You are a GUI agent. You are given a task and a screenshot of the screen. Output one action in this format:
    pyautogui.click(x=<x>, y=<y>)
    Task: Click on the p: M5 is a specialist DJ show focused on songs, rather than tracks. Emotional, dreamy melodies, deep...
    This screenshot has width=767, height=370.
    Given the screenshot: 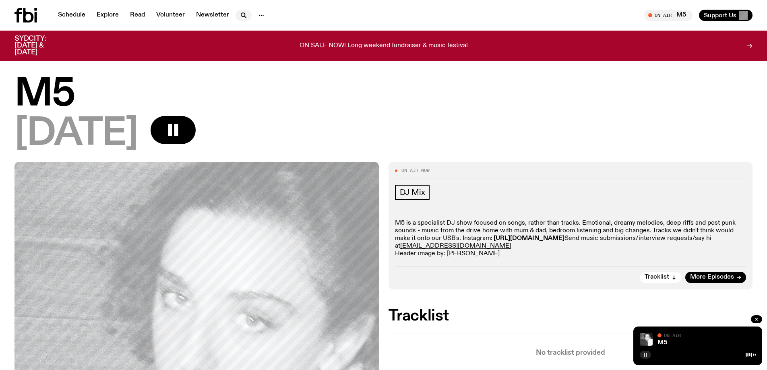 What is the action you would take?
    pyautogui.click(x=571, y=239)
    